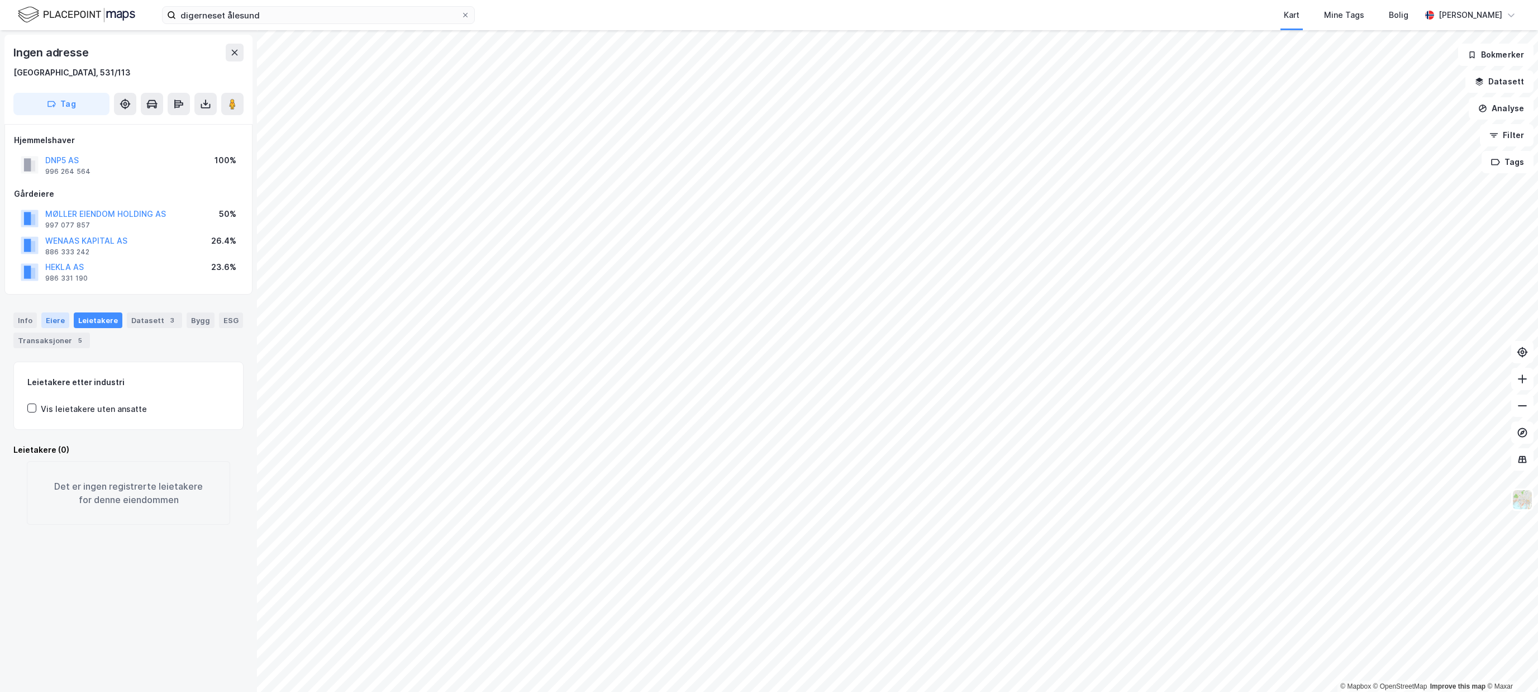 This screenshot has width=1538, height=692. I want to click on div: Datasett, so click(154, 320).